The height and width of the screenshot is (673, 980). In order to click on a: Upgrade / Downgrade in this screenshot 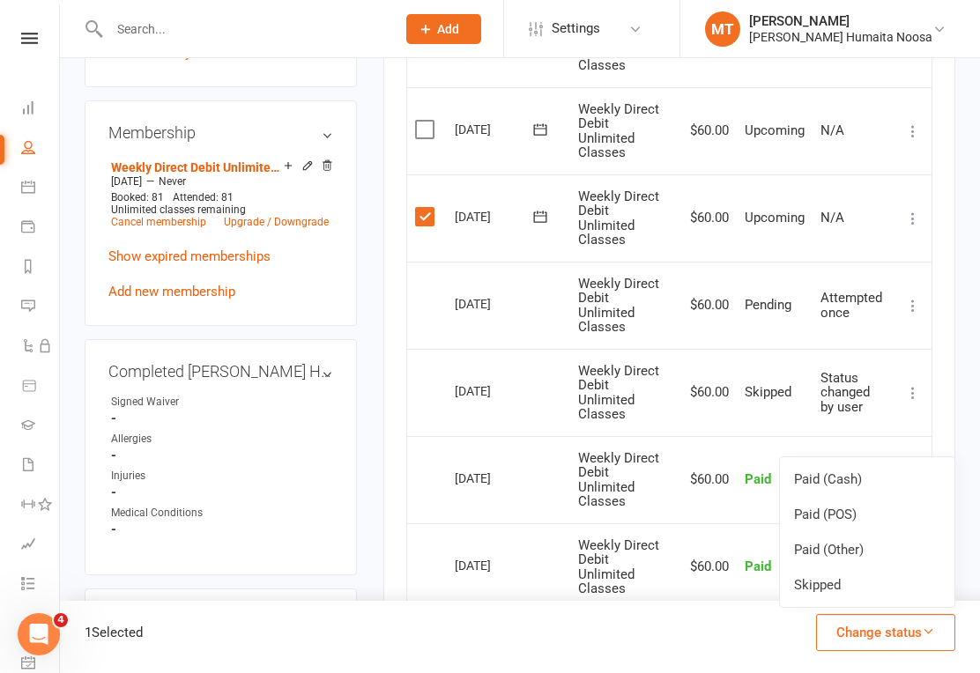, I will do `click(276, 222)`.